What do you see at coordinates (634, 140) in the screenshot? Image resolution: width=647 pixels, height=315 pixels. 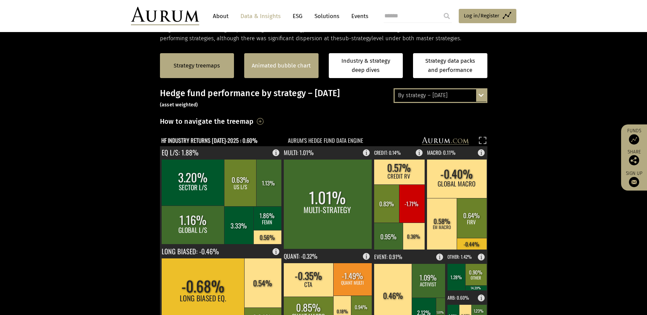 I see `img: Access Funds` at bounding box center [634, 140].